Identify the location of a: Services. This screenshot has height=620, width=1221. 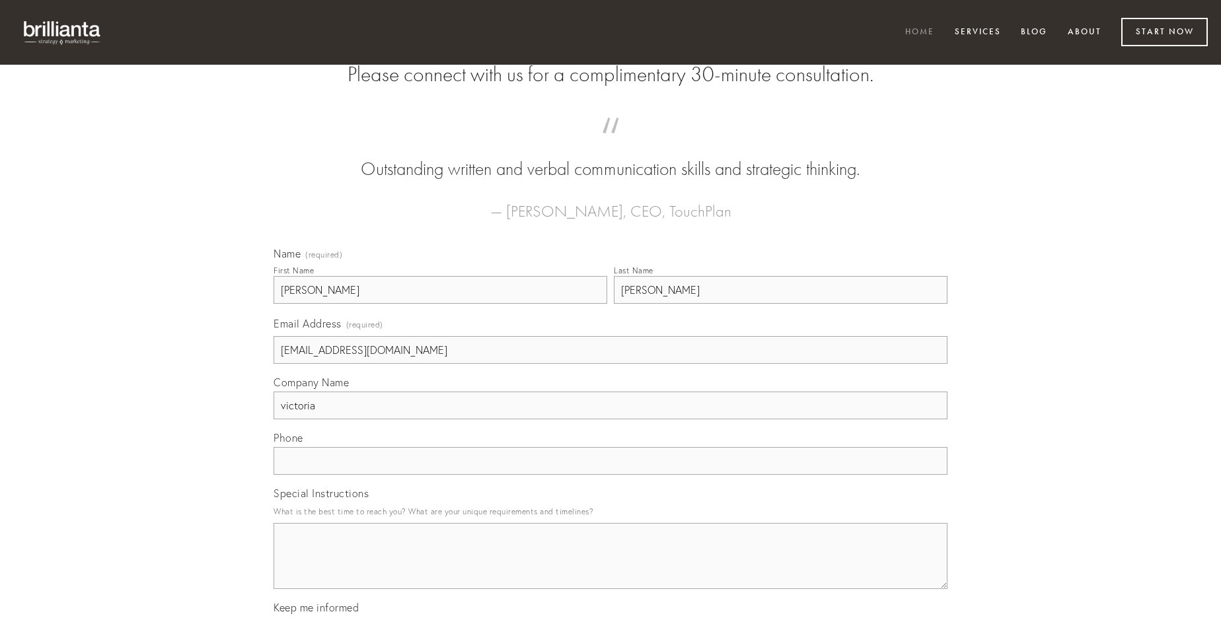
(977, 32).